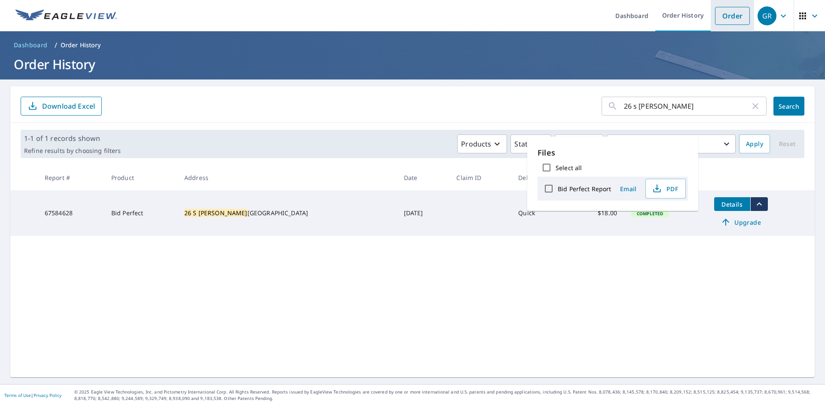 Image resolution: width=825 pixels, height=406 pixels. Describe the element at coordinates (579, 144) in the screenshot. I see `button: Orgs` at that location.